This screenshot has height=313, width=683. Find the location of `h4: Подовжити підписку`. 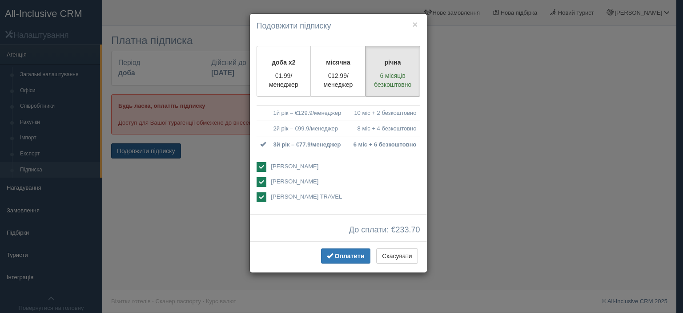

h4: Подовжити підписку is located at coordinates (339, 26).